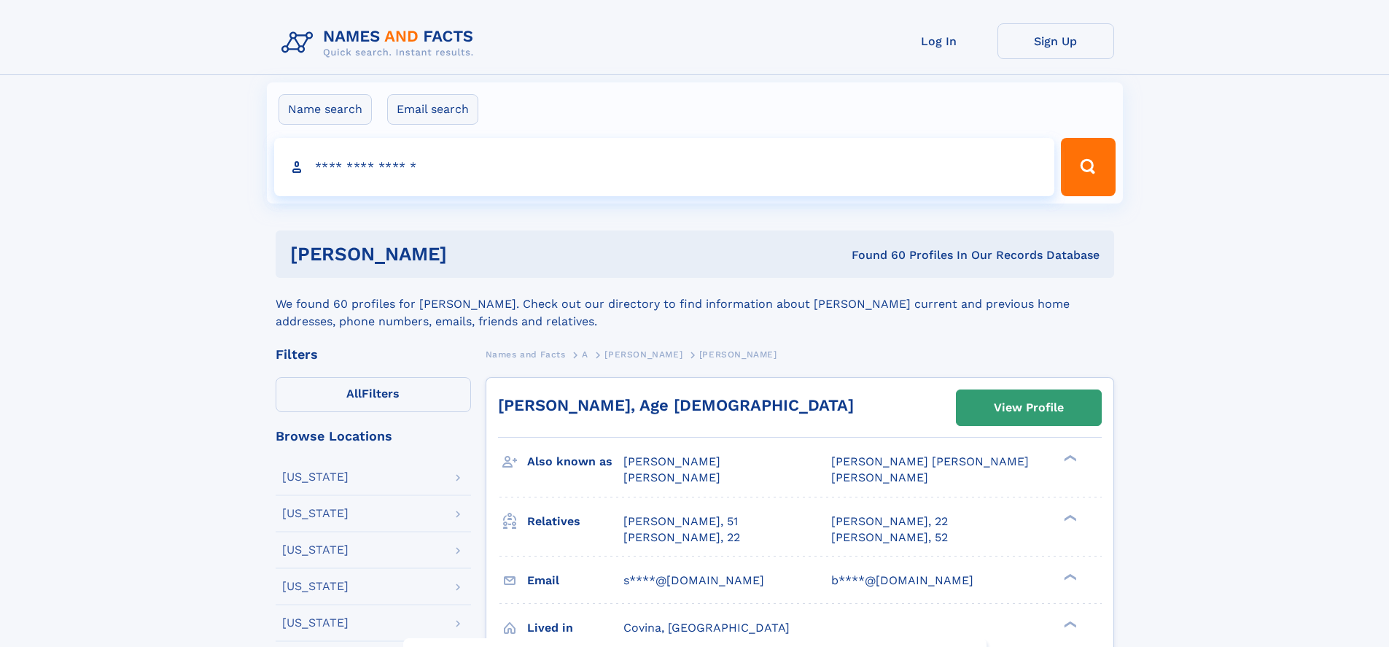 This screenshot has width=1389, height=647. What do you see at coordinates (575, 581) in the screenshot?
I see `h3: Email` at bounding box center [575, 581].